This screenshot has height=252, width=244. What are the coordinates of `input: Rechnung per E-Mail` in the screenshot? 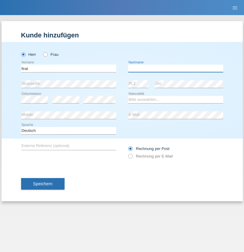 It's located at (130, 158).